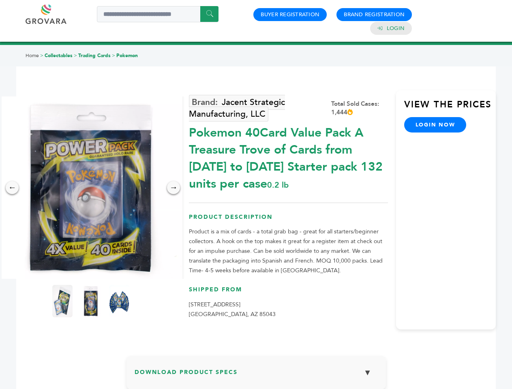 Image resolution: width=512 pixels, height=389 pixels. Describe the element at coordinates (256, 376) in the screenshot. I see `h3: Download Product Specs` at that location.